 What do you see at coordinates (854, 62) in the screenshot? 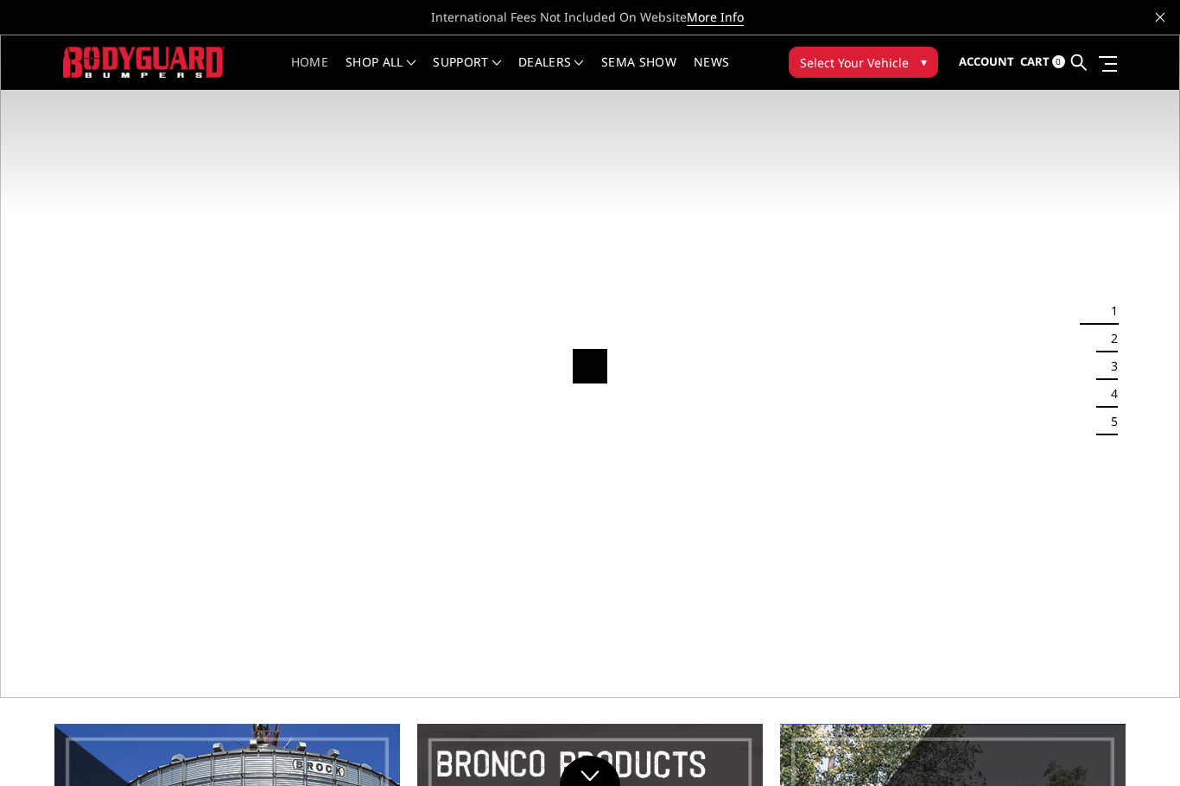
I see `span: Select Your Vehicle` at bounding box center [854, 62].